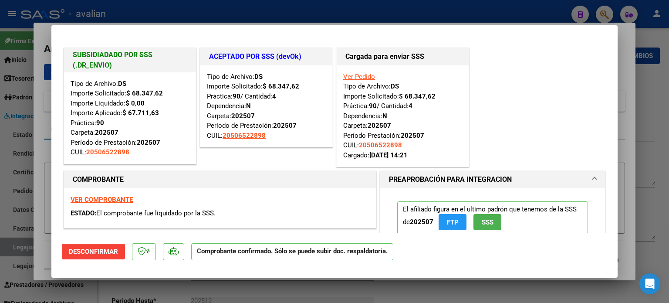 The height and width of the screenshot is (303, 669). I want to click on h1: SUBSIDIADADO POR SSS (.DR_ENVIO), so click(130, 60).